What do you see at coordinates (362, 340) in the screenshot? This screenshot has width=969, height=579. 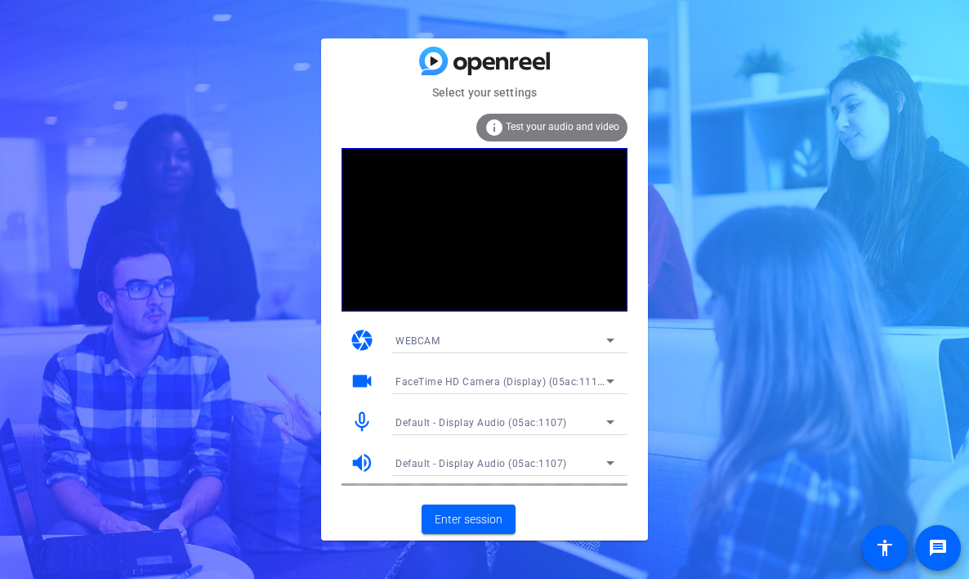 I see `mat-icon: camera` at bounding box center [362, 340].